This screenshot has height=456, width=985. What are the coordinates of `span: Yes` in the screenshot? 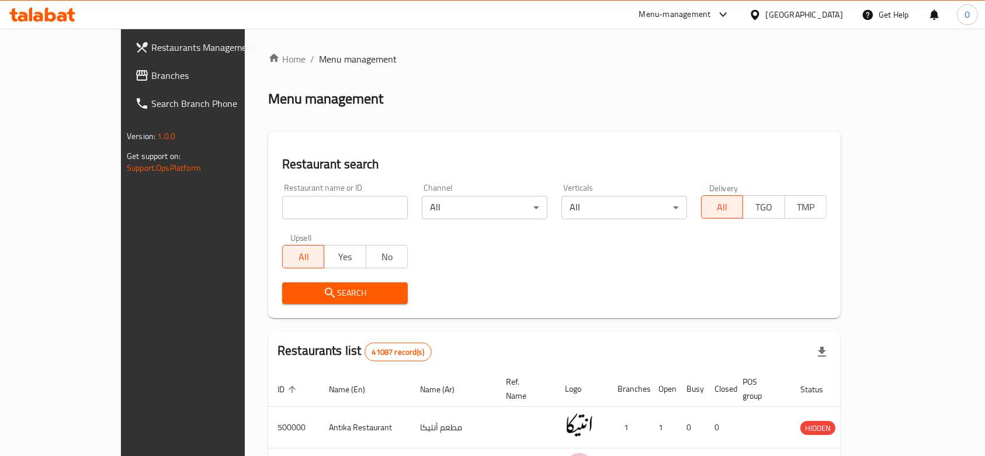 It's located at (345, 256).